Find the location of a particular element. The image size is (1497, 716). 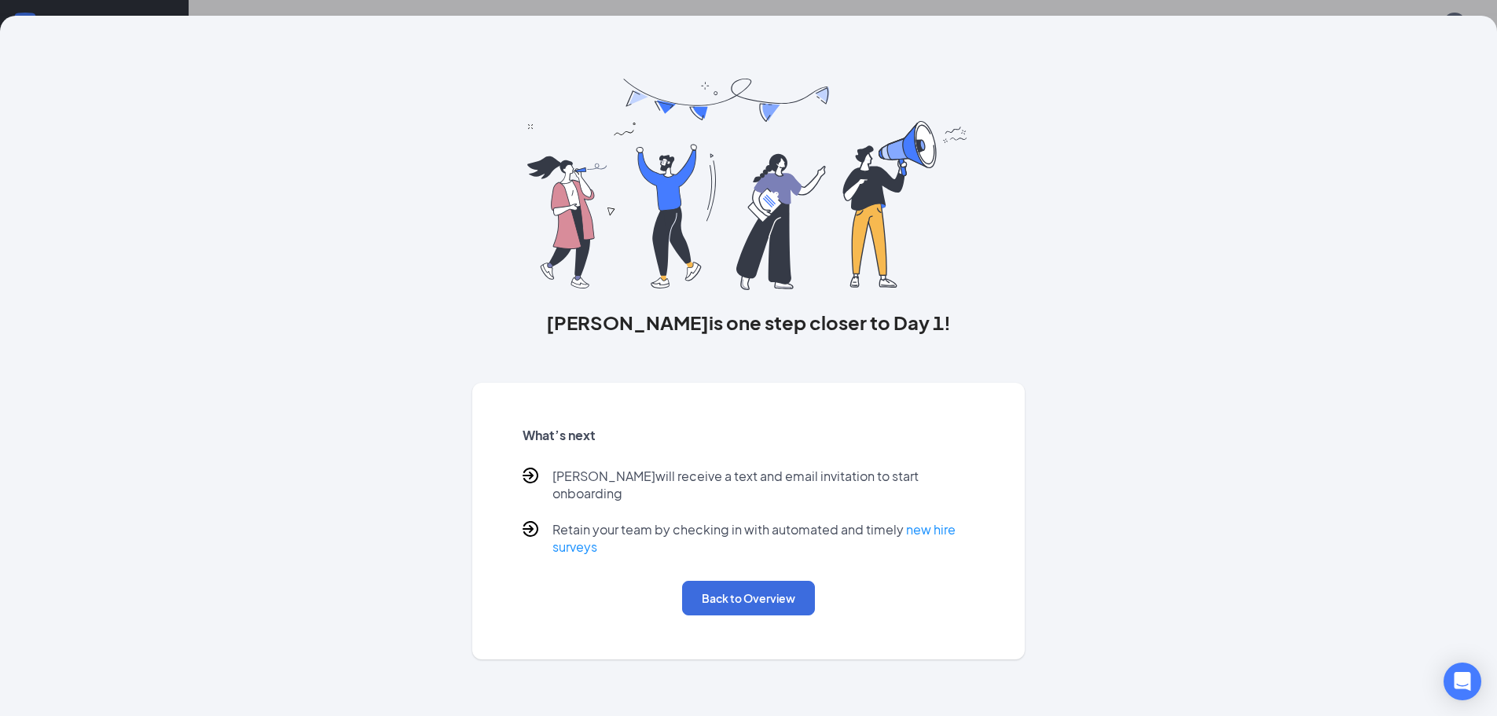

a: new hire surveys is located at coordinates (754, 538).